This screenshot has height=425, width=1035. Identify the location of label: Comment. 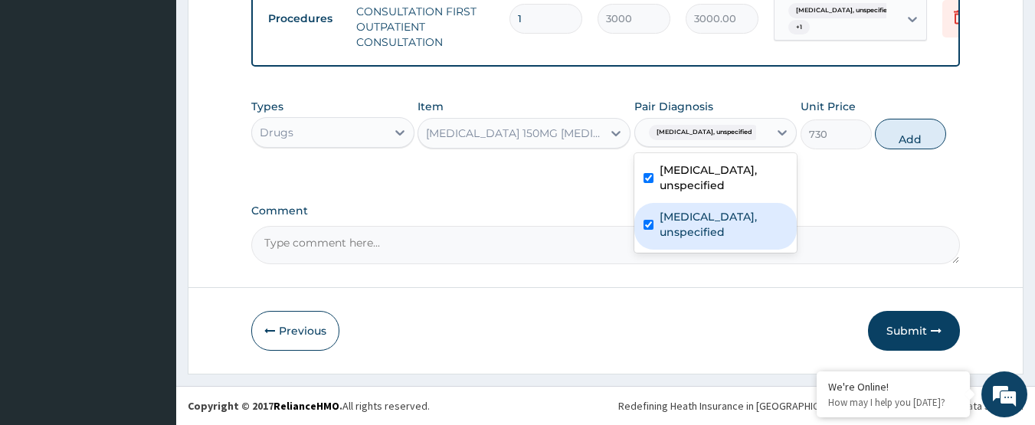
(606, 211).